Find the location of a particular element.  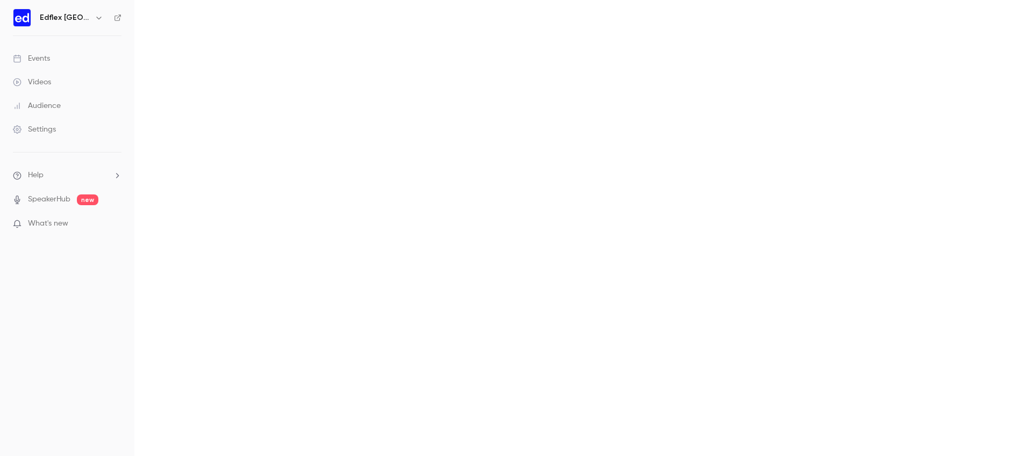

div: Settings is located at coordinates (34, 130).